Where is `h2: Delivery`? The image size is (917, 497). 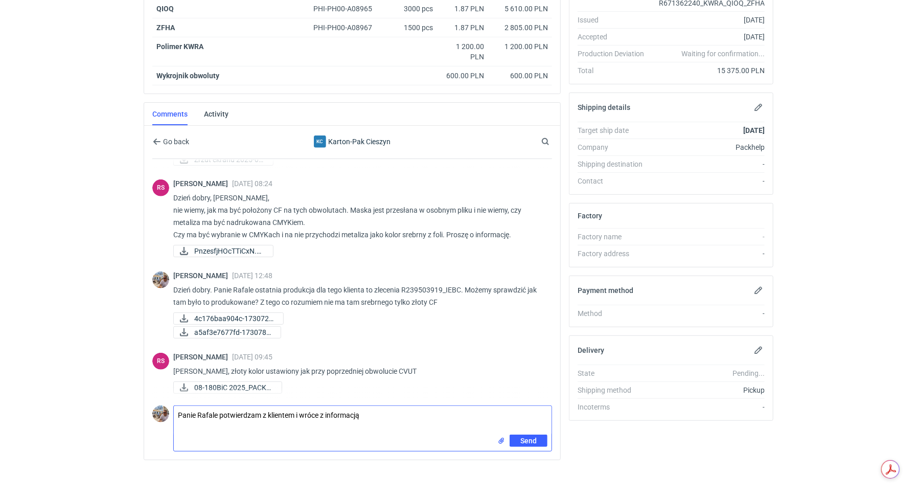
h2: Delivery is located at coordinates (591, 350).